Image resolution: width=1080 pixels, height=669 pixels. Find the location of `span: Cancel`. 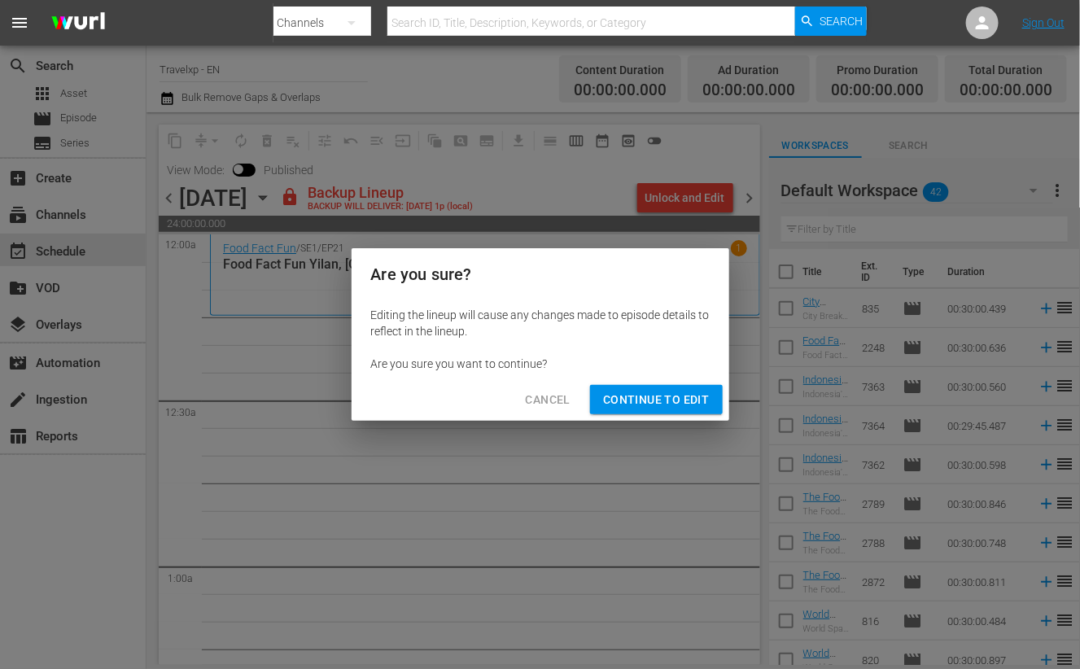

span: Cancel is located at coordinates (548, 400).